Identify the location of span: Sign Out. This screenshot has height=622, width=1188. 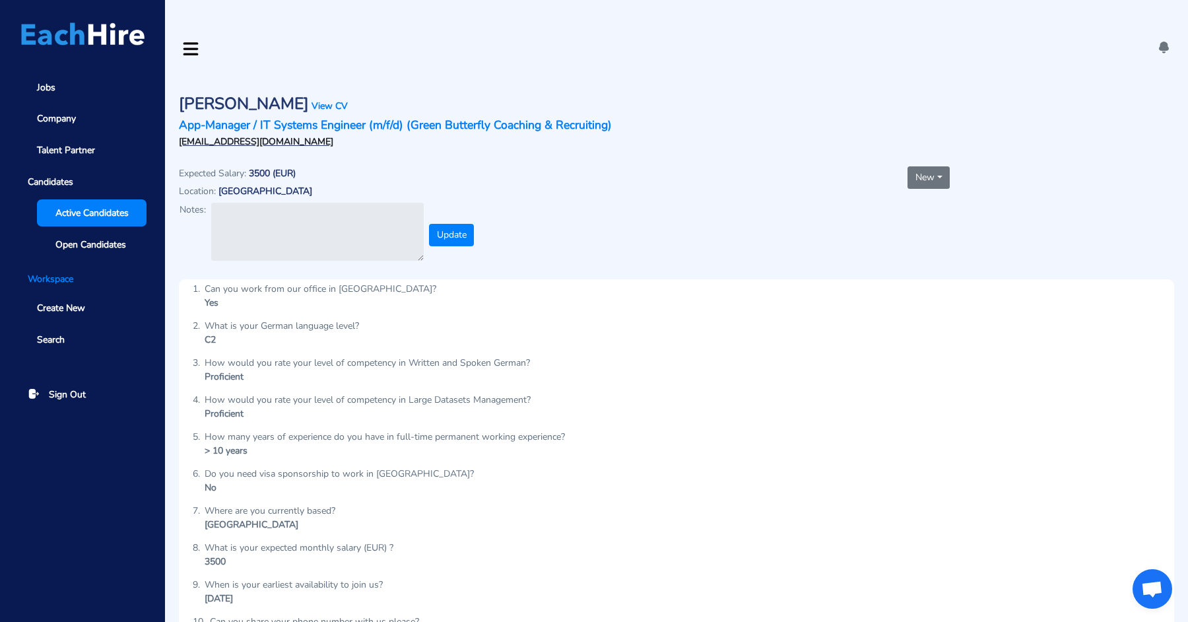
(67, 394).